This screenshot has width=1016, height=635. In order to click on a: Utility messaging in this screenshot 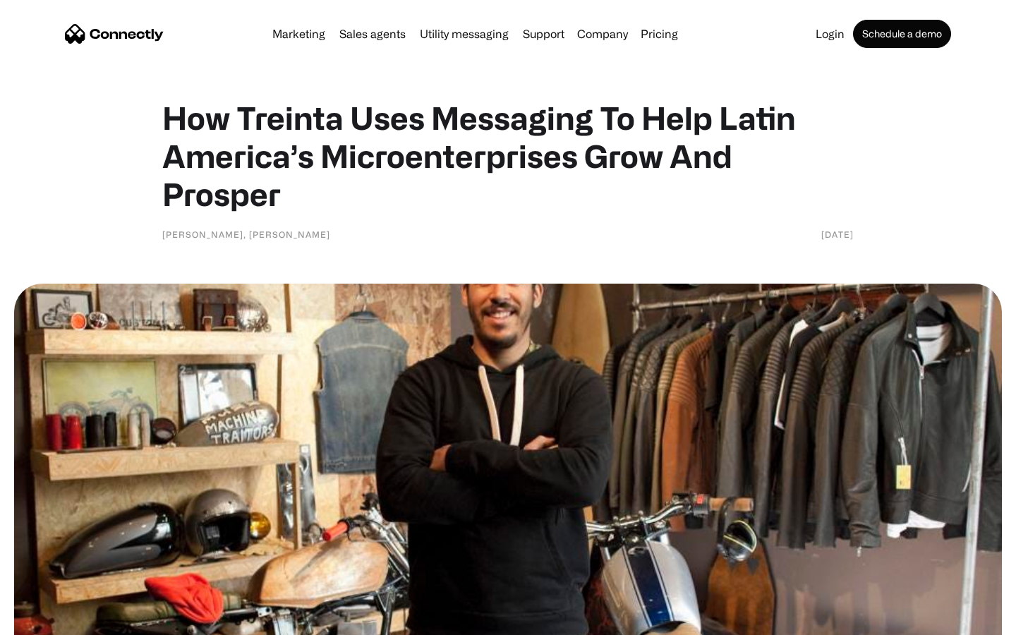, I will do `click(464, 34)`.